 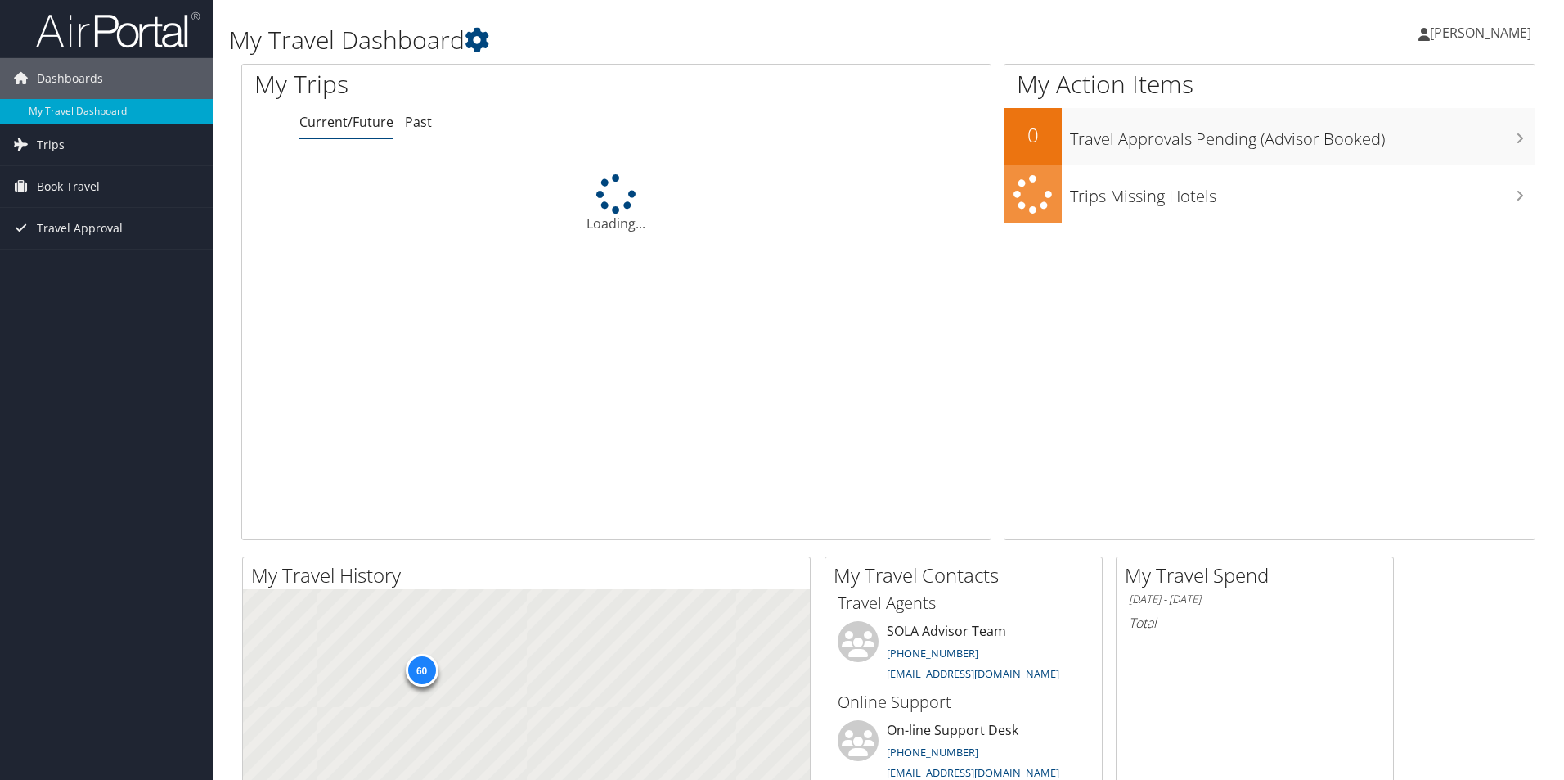 I want to click on span: Dashboards, so click(x=70, y=79).